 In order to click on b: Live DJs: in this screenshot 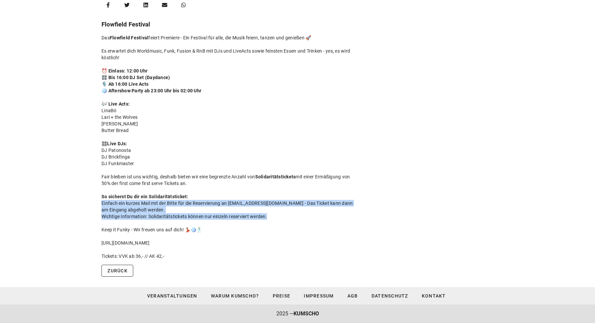, I will do `click(117, 143)`.